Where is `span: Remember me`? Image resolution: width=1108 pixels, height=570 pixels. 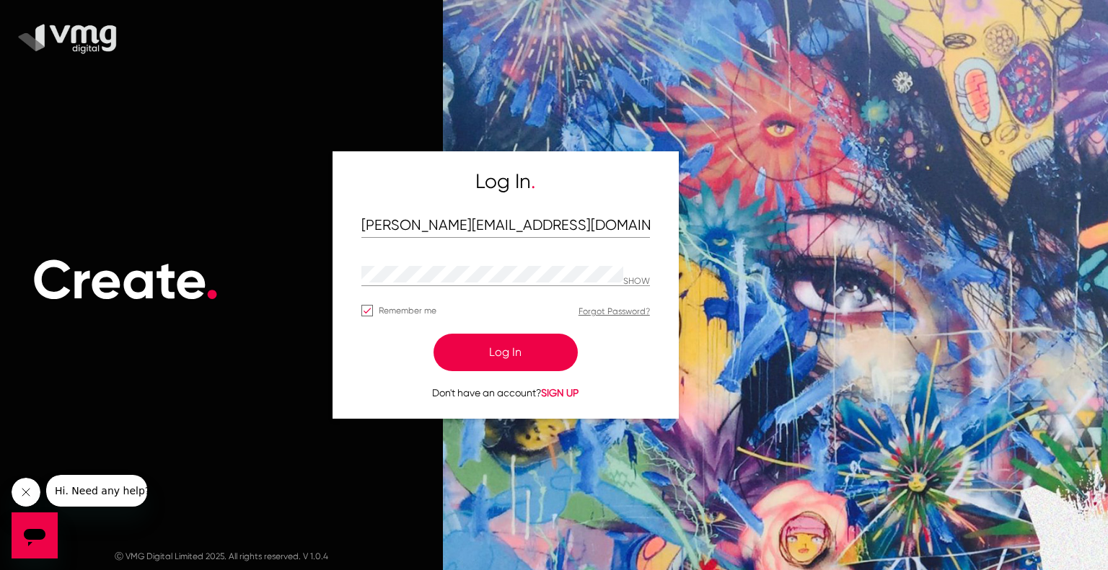
span: Remember me is located at coordinates (407, 311).